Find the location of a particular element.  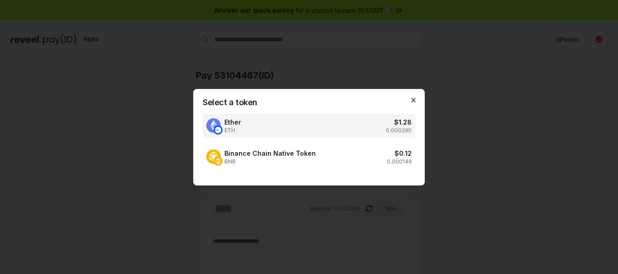

span: BNB is located at coordinates (270, 162).